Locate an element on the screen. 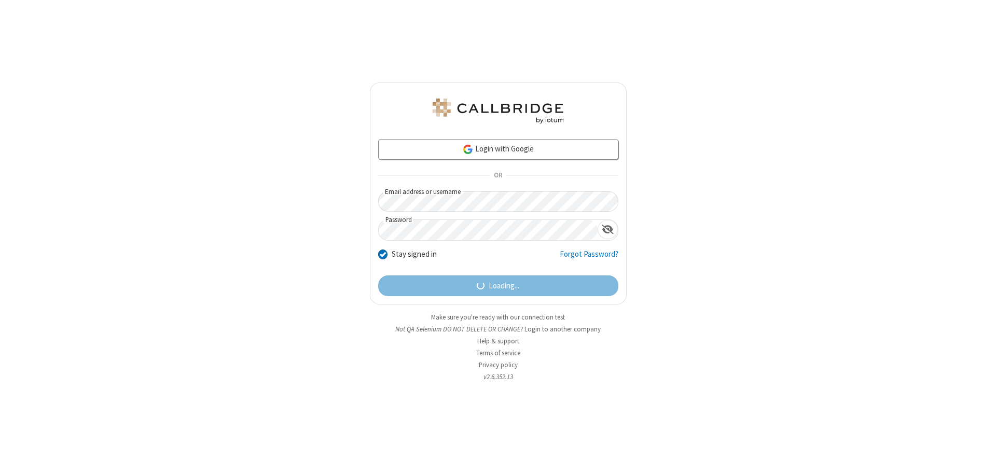 This screenshot has height=472, width=996. a: Make sure you're ready with our connection test is located at coordinates (498, 317).